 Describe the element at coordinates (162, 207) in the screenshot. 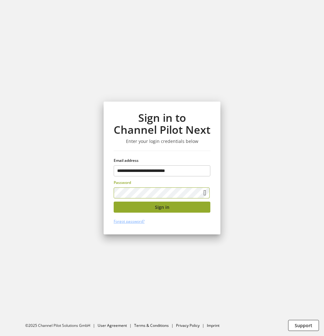

I see `button: Sign in` at that location.